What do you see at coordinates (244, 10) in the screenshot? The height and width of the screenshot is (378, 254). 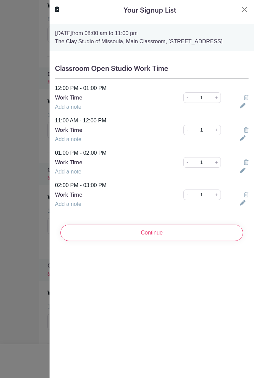 I see `button: Close` at bounding box center [244, 10].